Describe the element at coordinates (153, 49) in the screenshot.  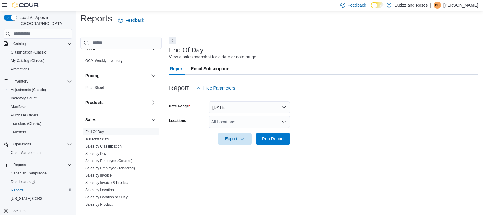
I see `button: OCM` at that location.